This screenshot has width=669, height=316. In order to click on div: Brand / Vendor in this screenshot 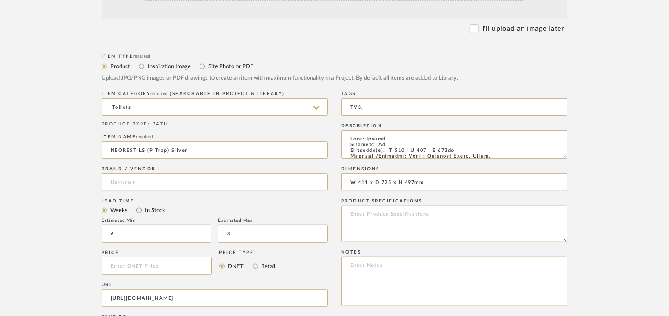, I will do `click(215, 169)`.